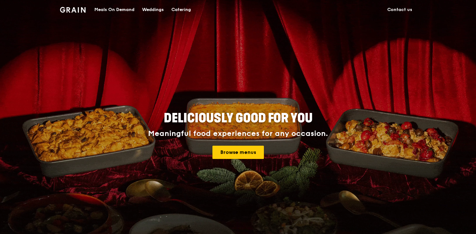  What do you see at coordinates (181, 10) in the screenshot?
I see `div: Catering` at bounding box center [181, 10].